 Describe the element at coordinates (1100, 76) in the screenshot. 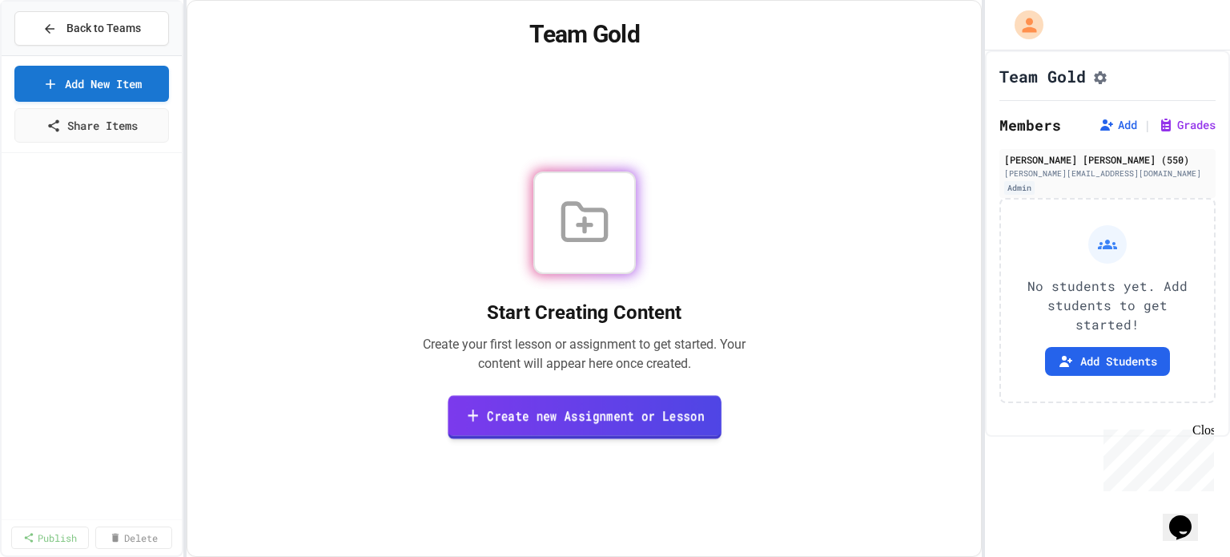

I see `button: Assignment Settings` at that location.